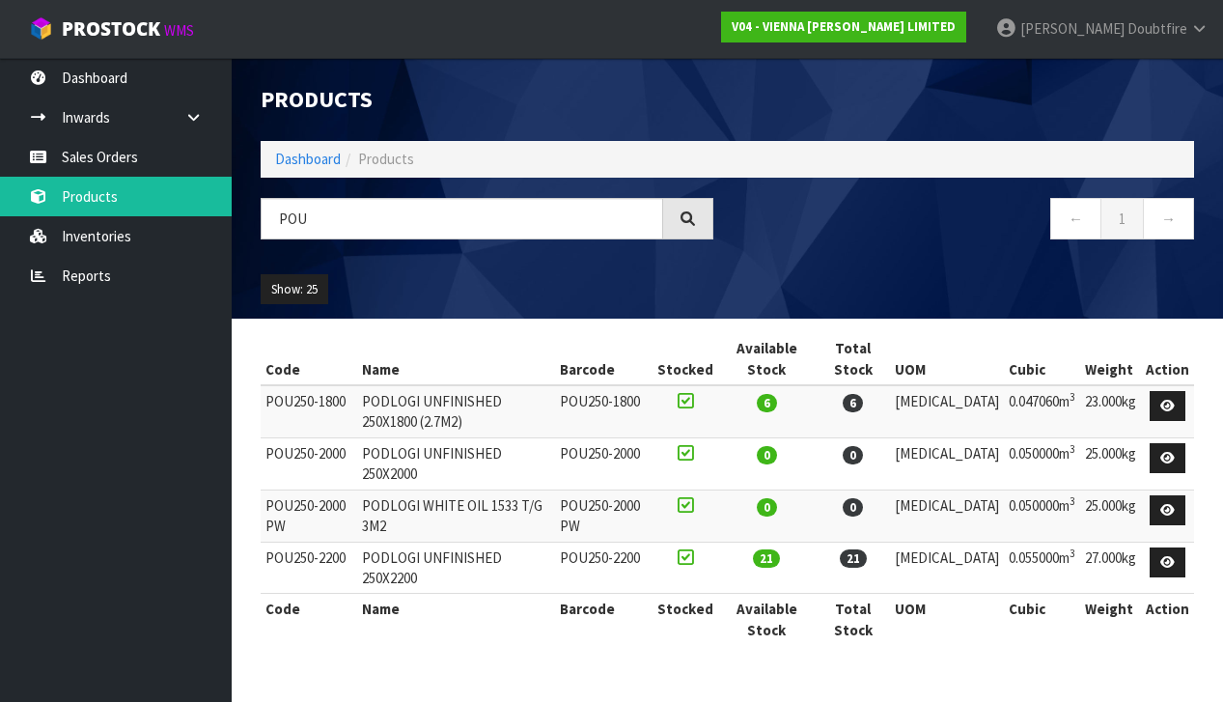 This screenshot has width=1223, height=702. What do you see at coordinates (295, 290) in the screenshot?
I see `button: Show: 25` at bounding box center [295, 290].